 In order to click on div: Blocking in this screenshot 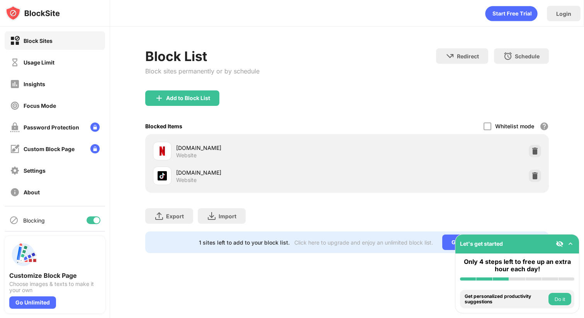, I will do `click(34, 220)`.